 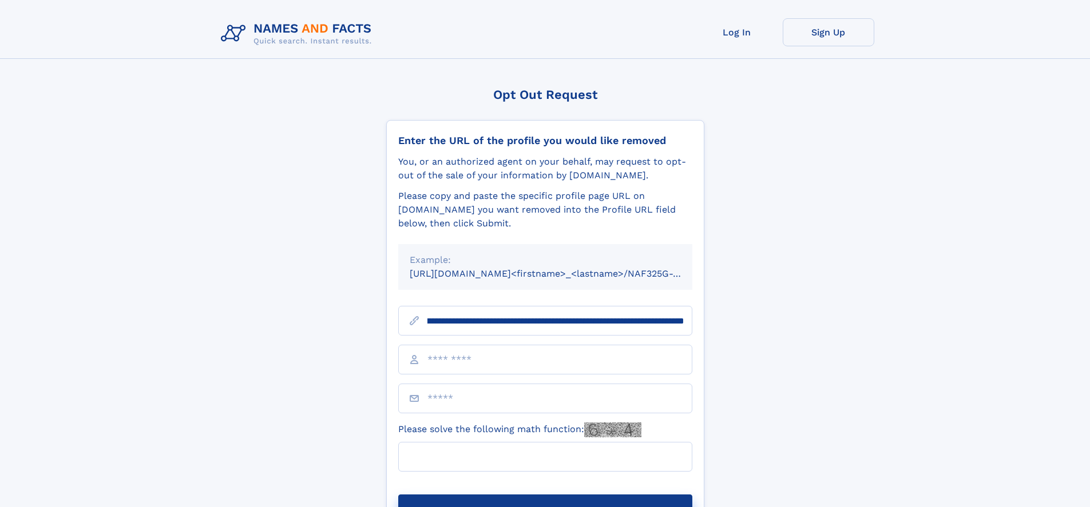 I want to click on div: You, or an authorized agent on your behalf, may request to opt-out of the sale of your informatio..., so click(x=545, y=169).